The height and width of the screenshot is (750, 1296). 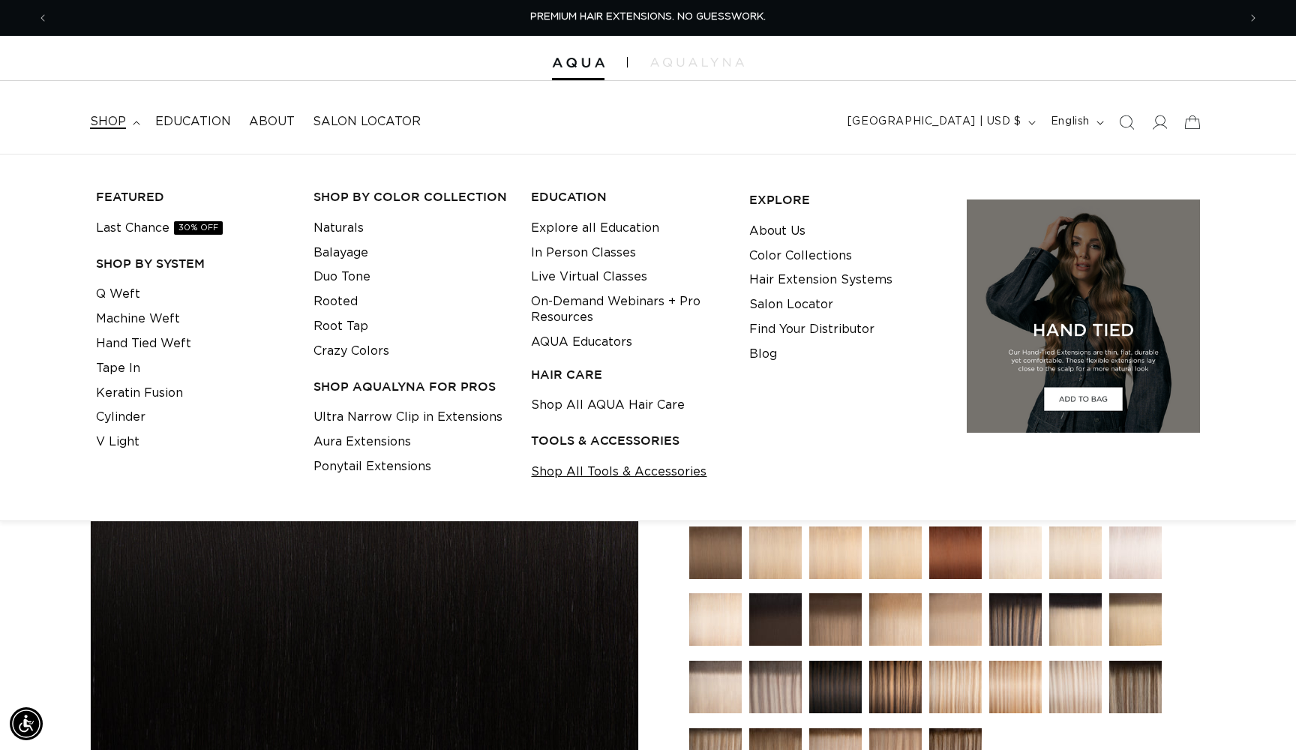 What do you see at coordinates (776, 557) in the screenshot?
I see `a: 16 Blonde - Q Weft` at bounding box center [776, 557].